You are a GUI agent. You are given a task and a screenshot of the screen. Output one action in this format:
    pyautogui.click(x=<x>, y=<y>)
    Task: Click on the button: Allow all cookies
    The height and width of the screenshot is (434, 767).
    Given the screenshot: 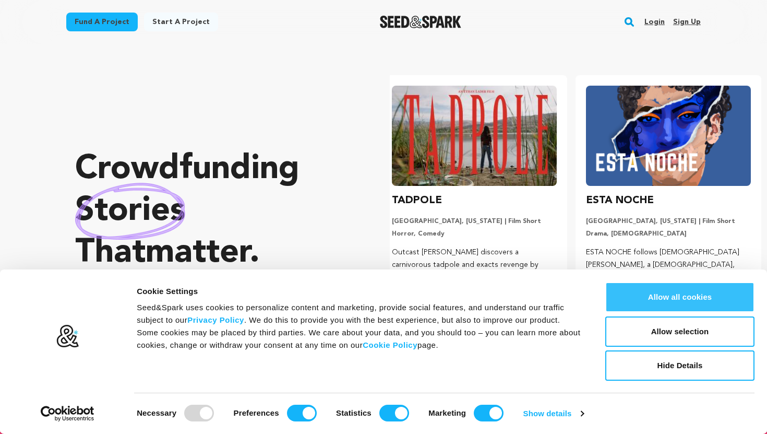 What is the action you would take?
    pyautogui.click(x=680, y=297)
    